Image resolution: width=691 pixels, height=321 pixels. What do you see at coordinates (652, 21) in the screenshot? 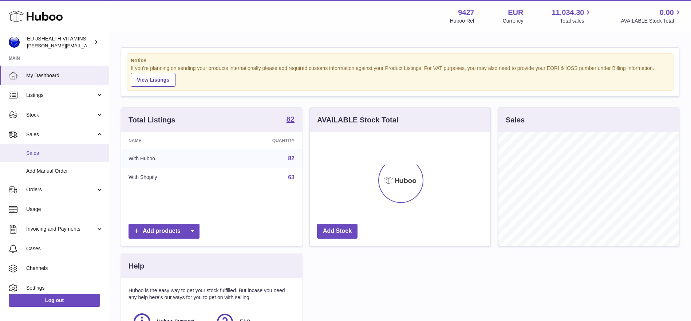
I see `span: AVAILABLE Stock Total` at bounding box center [652, 21].